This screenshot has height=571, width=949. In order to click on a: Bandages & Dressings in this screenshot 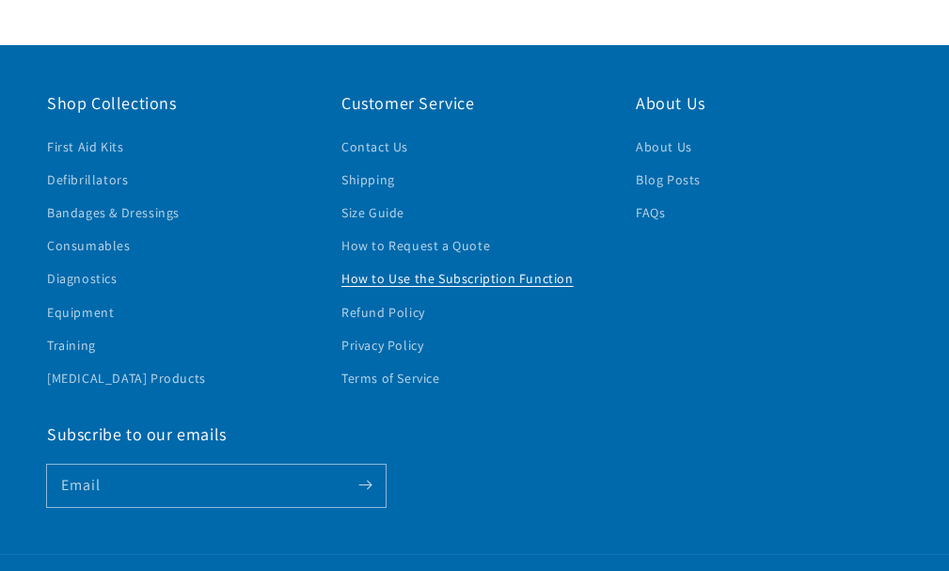, I will do `click(113, 213)`.